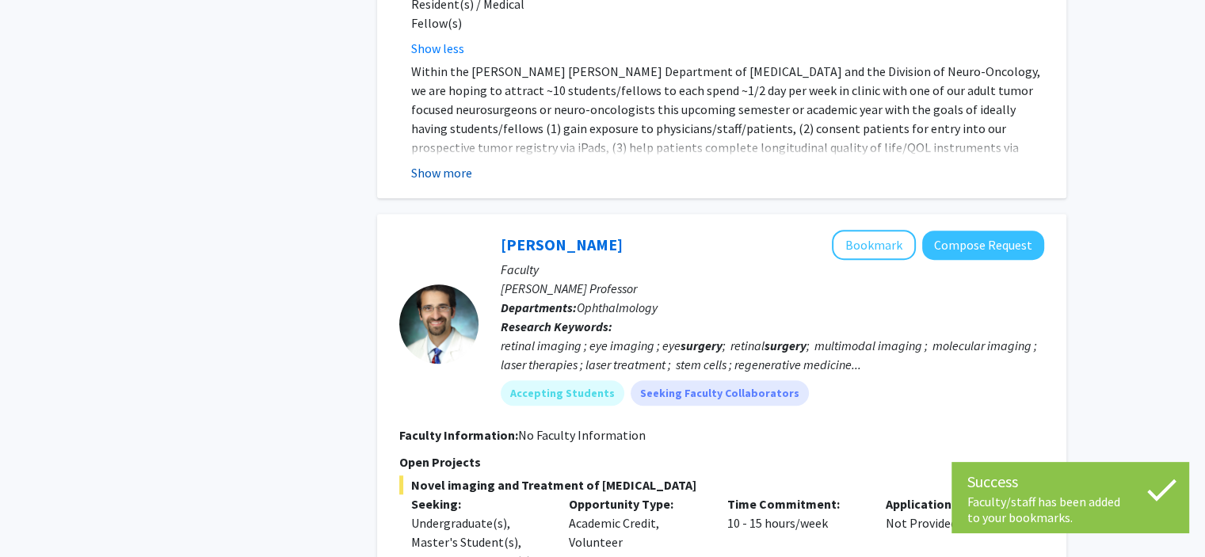 Image resolution: width=1205 pixels, height=557 pixels. I want to click on mat-chip: Seeking Faculty Collaborators, so click(720, 393).